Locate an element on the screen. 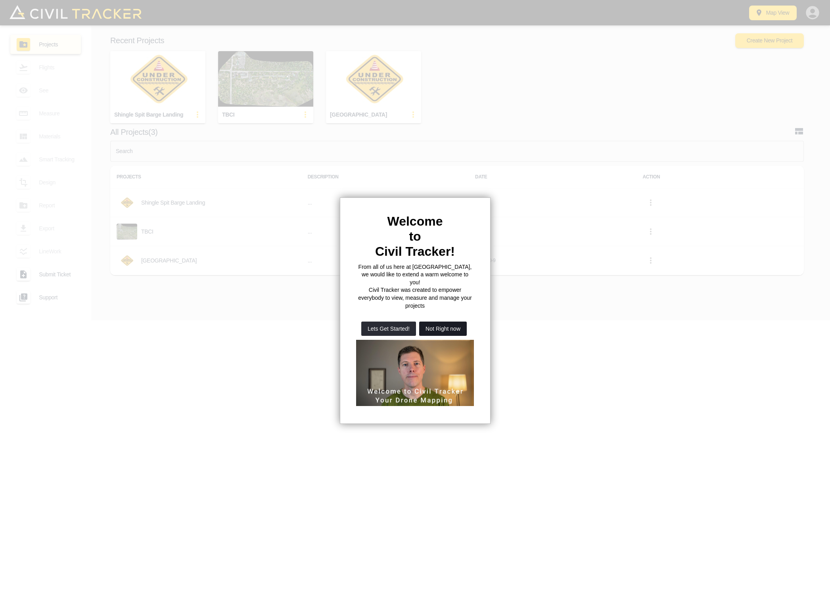  h2: Welcome is located at coordinates (415, 221).